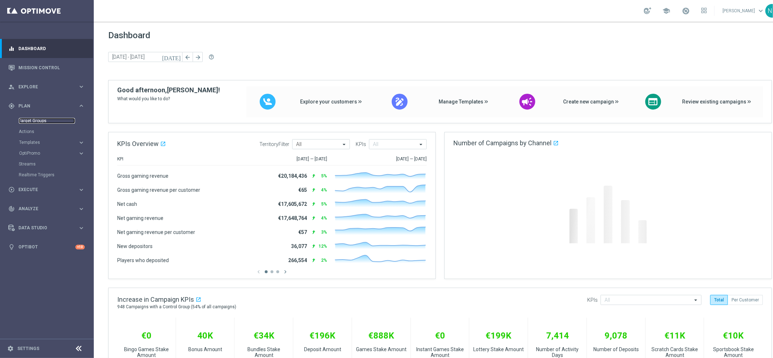 The image size is (773, 358). What do you see at coordinates (12, 190) in the screenshot?
I see `i: play_circle_outline` at bounding box center [12, 190].